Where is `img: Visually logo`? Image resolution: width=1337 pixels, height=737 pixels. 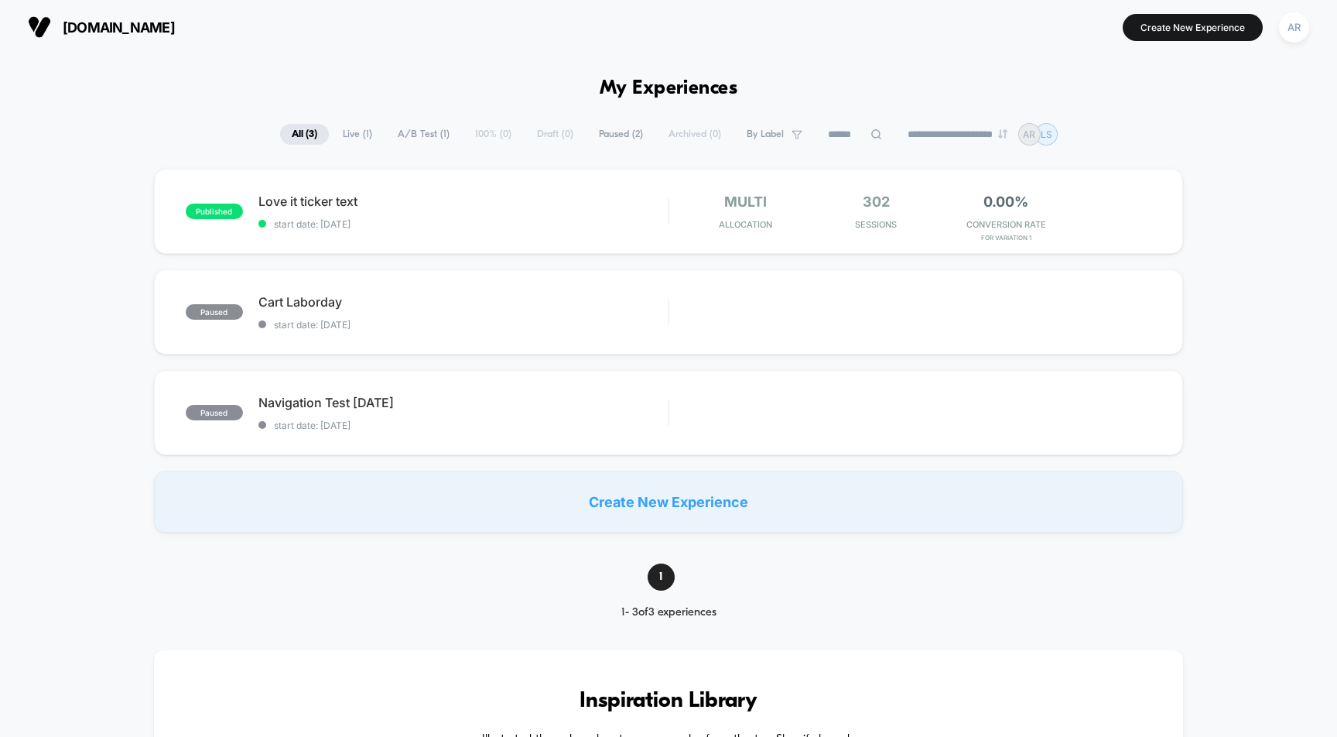
img: Visually logo is located at coordinates (39, 27).